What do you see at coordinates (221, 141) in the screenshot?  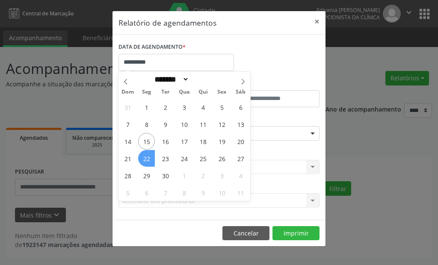 I see `span: Setembro 19, 2025` at bounding box center [221, 141].